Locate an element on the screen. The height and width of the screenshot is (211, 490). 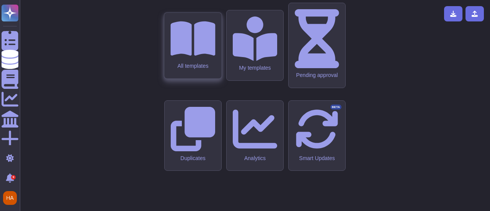
img: user is located at coordinates (10, 198).